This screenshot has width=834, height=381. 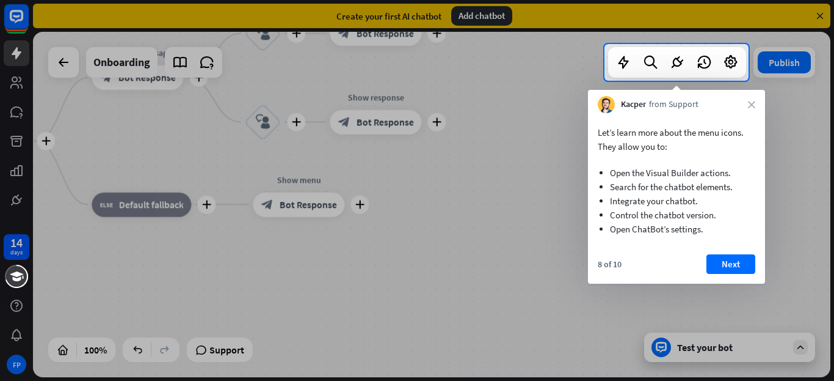 I want to click on div: 8 of 10, so click(x=610, y=264).